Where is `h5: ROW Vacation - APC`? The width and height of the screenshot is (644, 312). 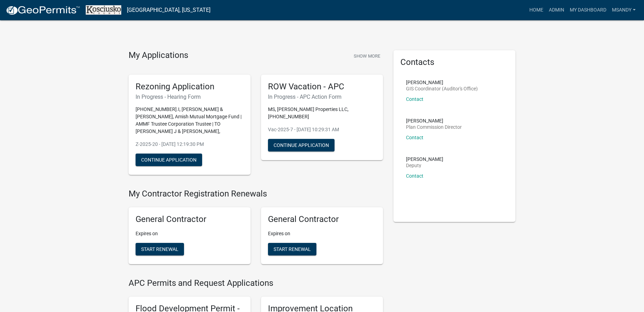
h5: ROW Vacation - APC is located at coordinates (322, 86).